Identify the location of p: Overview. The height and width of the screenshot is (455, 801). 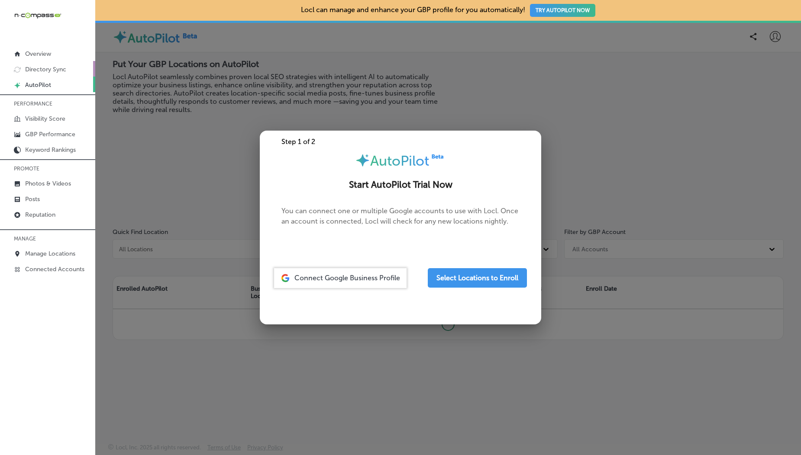
(38, 54).